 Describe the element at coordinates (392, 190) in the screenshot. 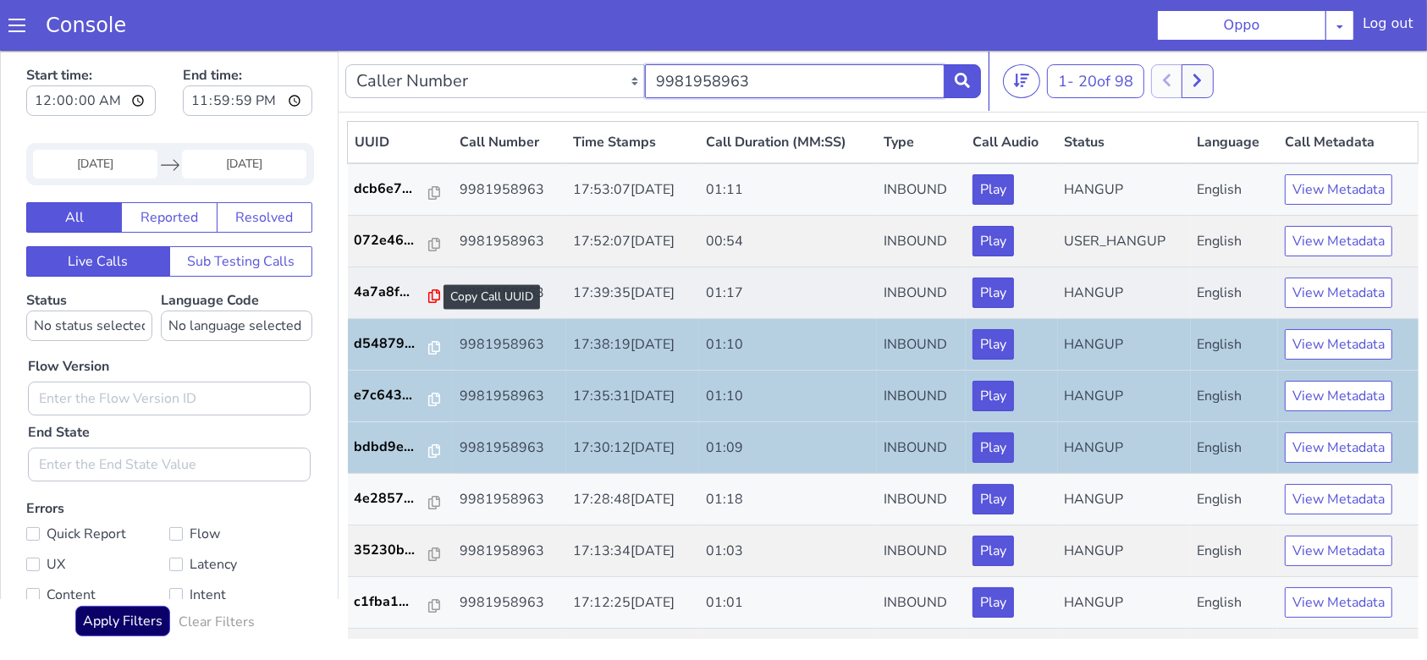

I see `p: 072e46...` at that location.